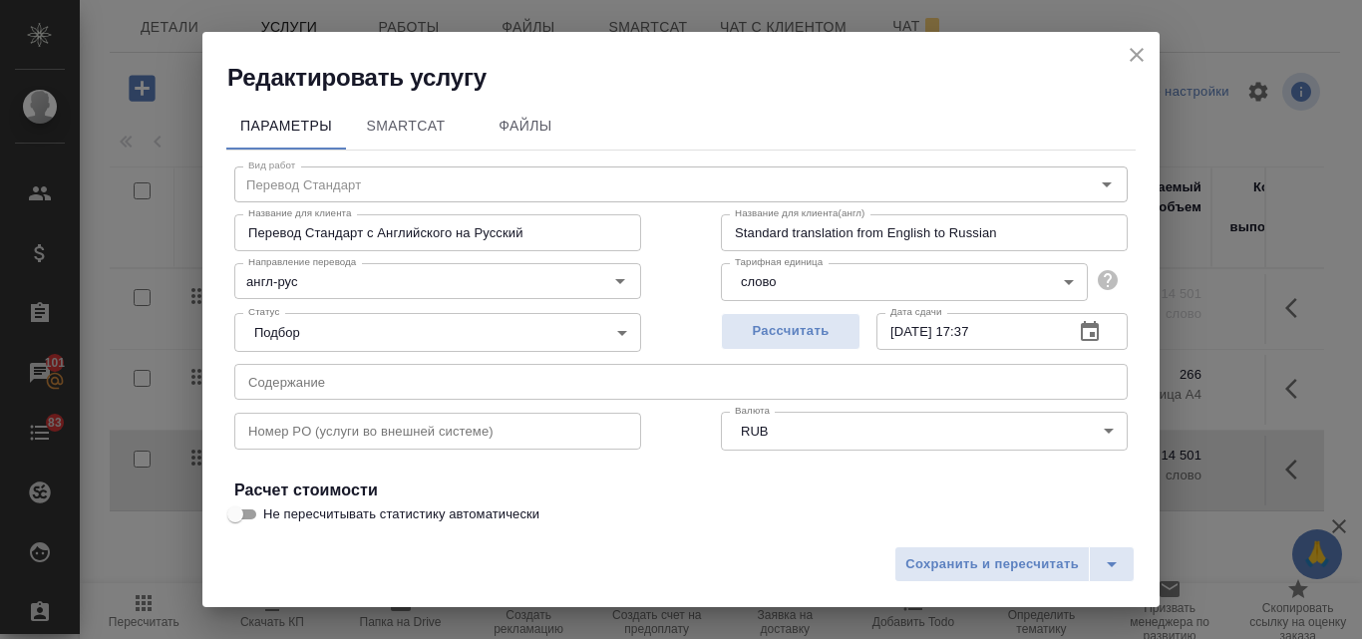 This screenshot has height=639, width=1362. I want to click on h4: Расчет стоимости, so click(681, 491).